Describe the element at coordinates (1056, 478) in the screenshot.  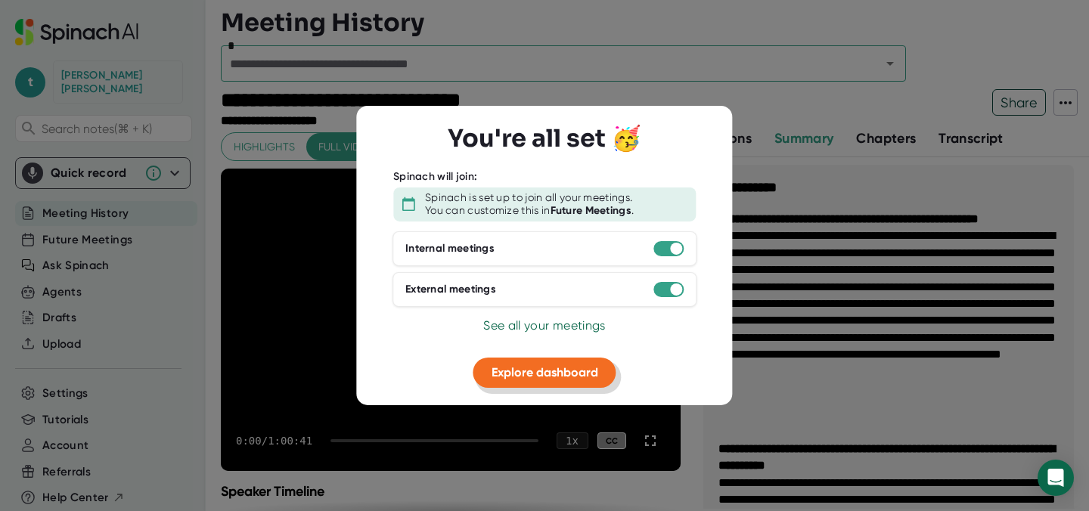
I see `div: Open Intercom Messenger` at that location.